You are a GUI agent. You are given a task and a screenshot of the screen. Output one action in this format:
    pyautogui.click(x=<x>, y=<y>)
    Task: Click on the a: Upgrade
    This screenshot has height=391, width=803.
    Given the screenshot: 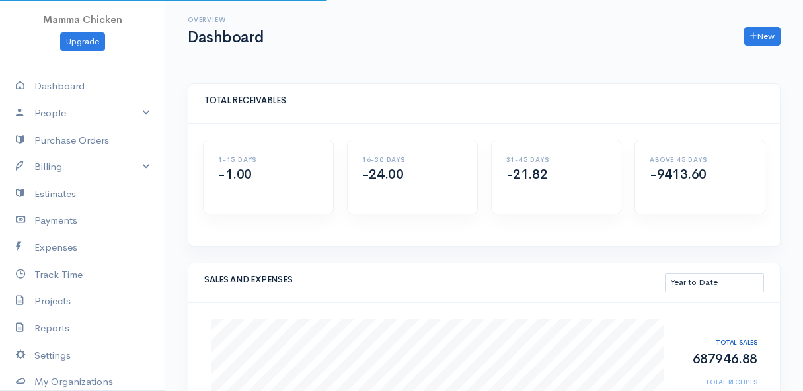 What is the action you would take?
    pyautogui.click(x=83, y=42)
    